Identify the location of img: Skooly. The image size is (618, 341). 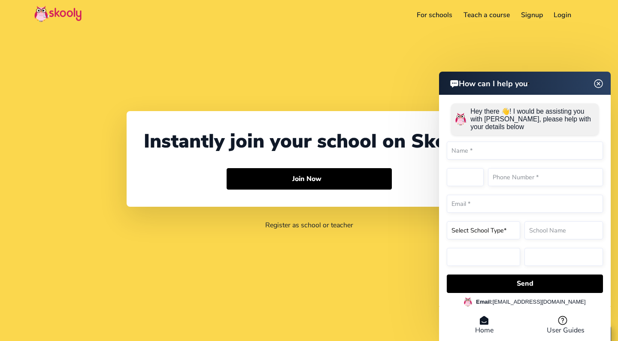
(58, 14).